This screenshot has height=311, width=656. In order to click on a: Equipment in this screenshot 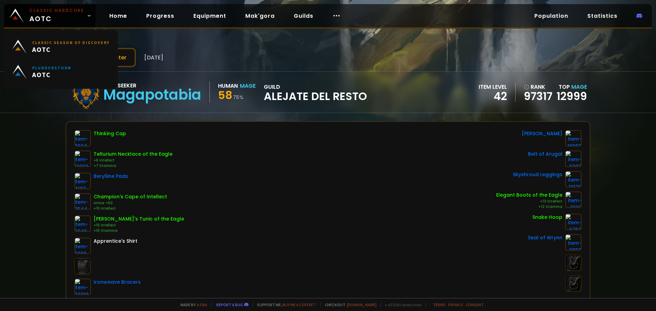, I will do `click(210, 16)`.